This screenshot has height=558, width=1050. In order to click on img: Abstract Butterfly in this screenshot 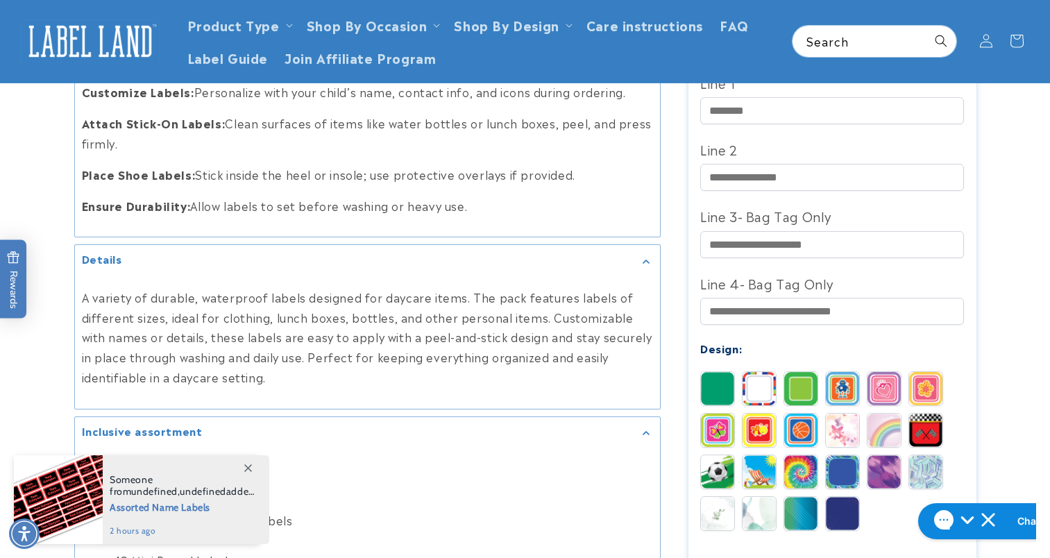, I will do `click(842, 430)`.